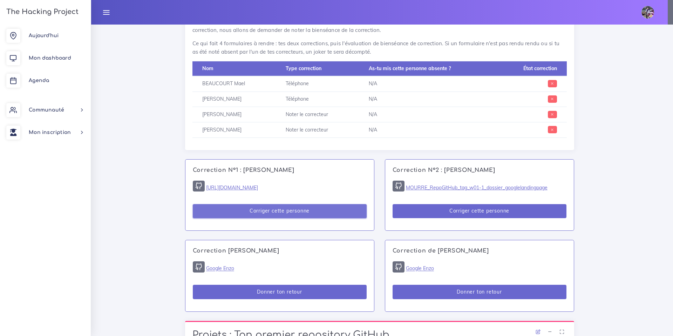 The width and height of the screenshot is (673, 336). What do you see at coordinates (427, 68) in the screenshot?
I see `th: As-tu mis cette personne absente ?` at bounding box center [427, 68].